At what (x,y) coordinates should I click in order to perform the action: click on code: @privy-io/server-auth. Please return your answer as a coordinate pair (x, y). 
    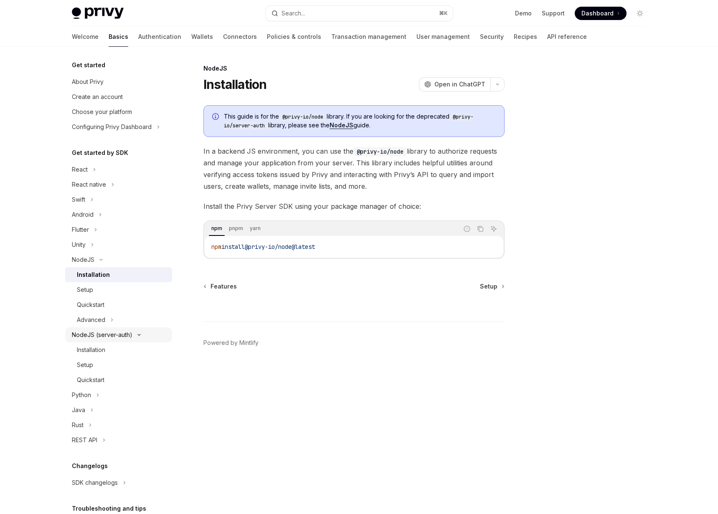
    Looking at the image, I should click on (348, 121).